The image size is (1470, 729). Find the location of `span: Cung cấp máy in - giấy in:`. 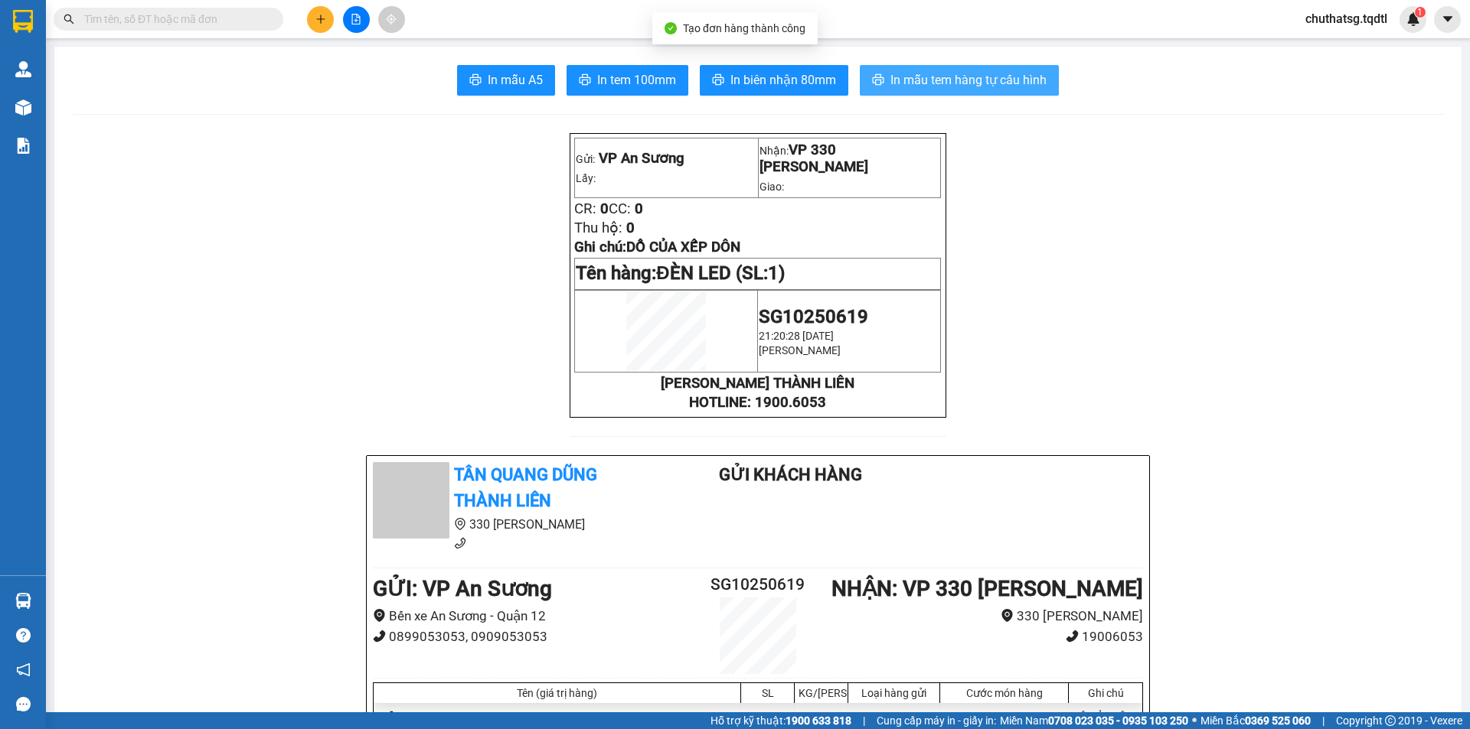

span: Cung cấp máy in - giấy in: is located at coordinates (936, 721).